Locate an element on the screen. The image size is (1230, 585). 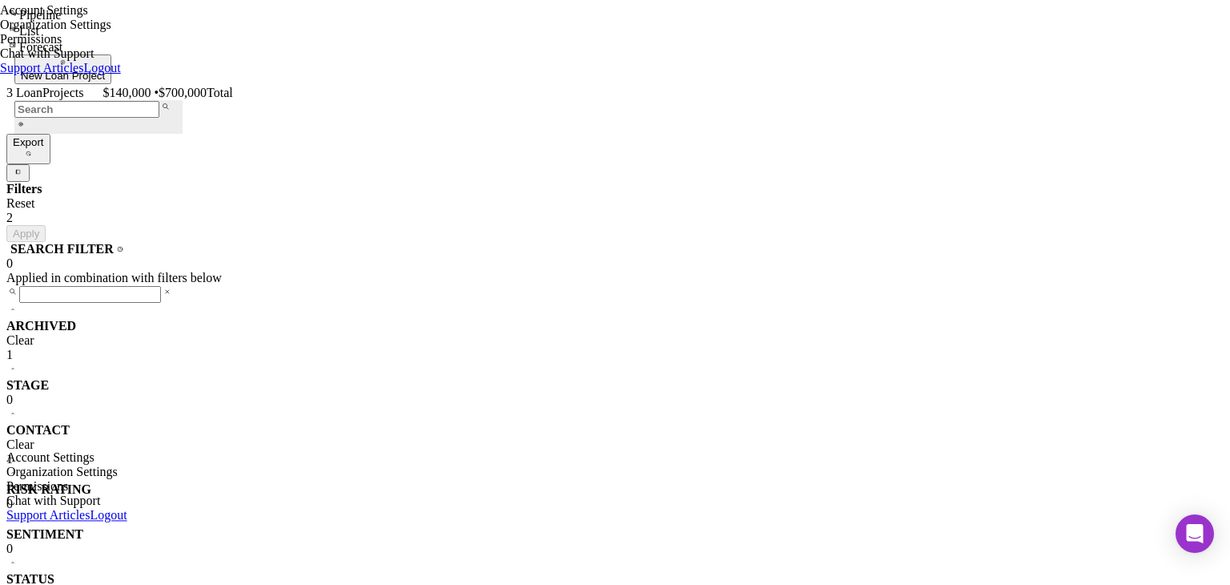
div: 3 Loan Projects • $700,000 Total is located at coordinates (615, 92).